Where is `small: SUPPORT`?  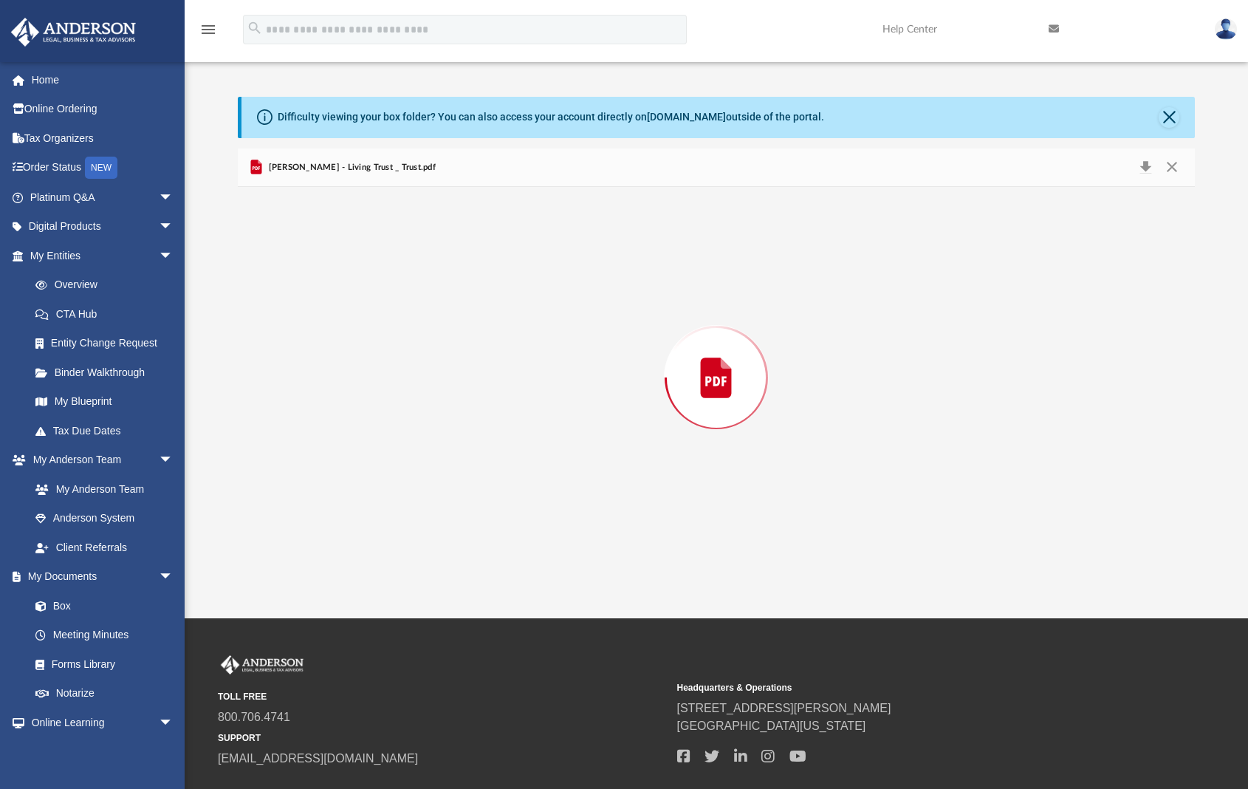 small: SUPPORT is located at coordinates (442, 738).